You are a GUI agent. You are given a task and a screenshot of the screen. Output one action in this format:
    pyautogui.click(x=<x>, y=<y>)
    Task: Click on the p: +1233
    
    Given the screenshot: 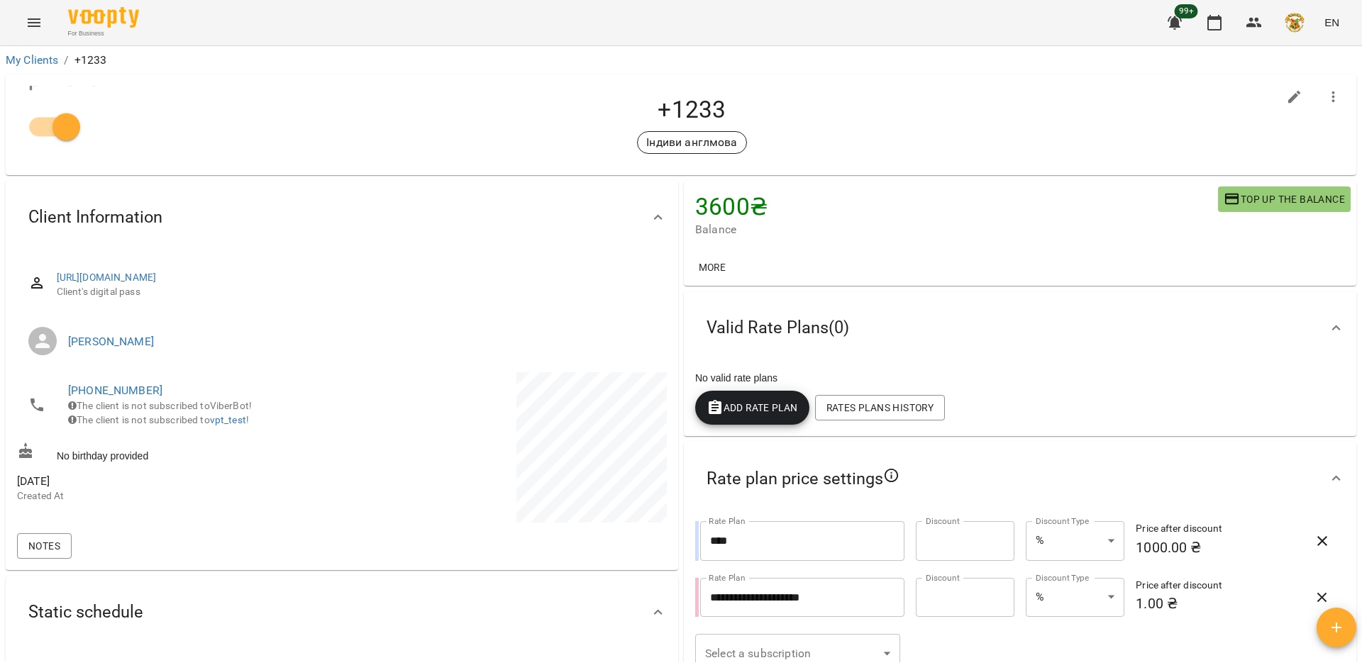 What is the action you would take?
    pyautogui.click(x=91, y=60)
    